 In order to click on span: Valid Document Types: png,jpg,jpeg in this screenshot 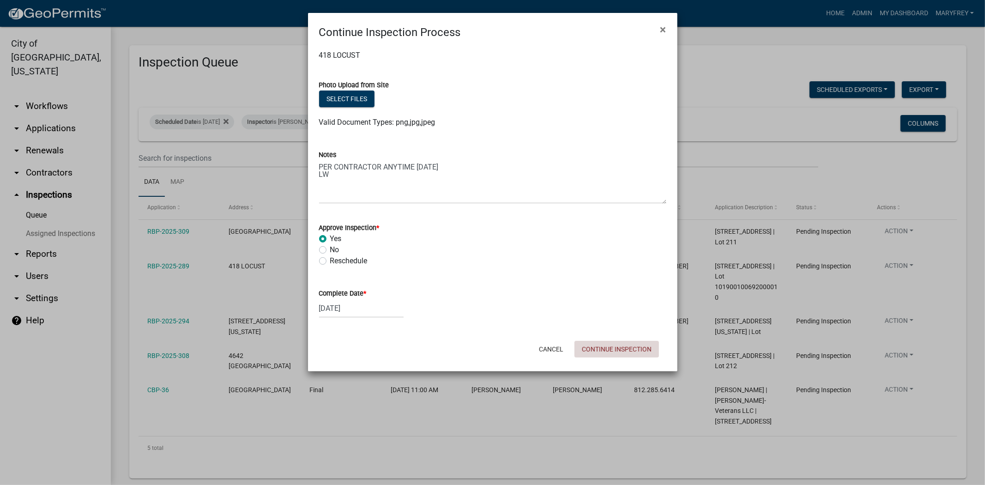, I will do `click(377, 122)`.